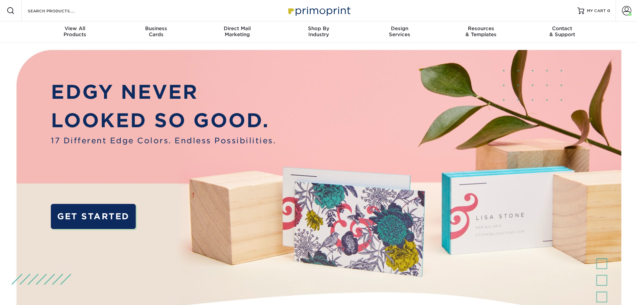 This screenshot has height=305, width=637. What do you see at coordinates (481, 28) in the screenshot?
I see `span: Resources` at bounding box center [481, 28].